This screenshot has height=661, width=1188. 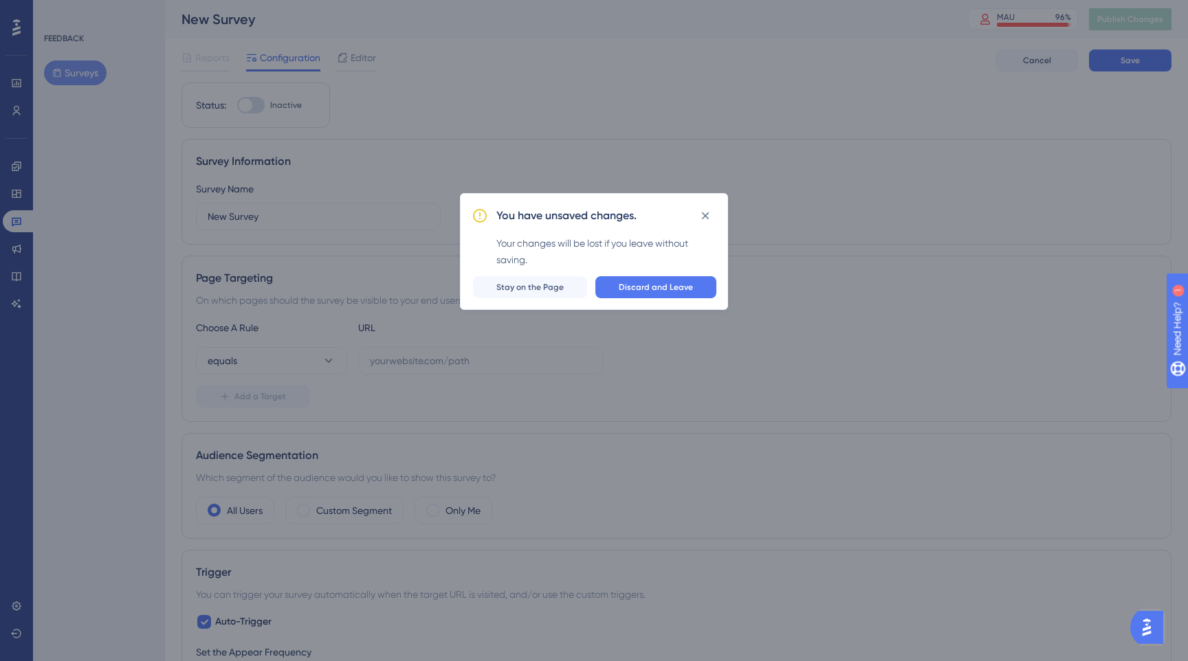 What do you see at coordinates (16, 21) in the screenshot?
I see `img: launcher-image-alternative-text` at bounding box center [16, 21].